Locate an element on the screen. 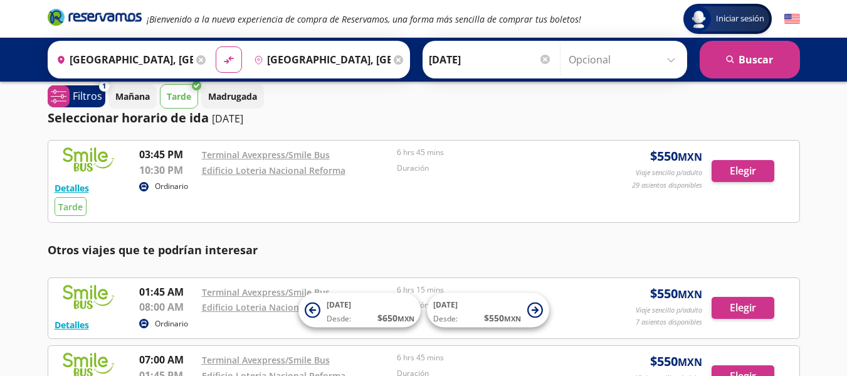  button: 1Filtros is located at coordinates (77, 96).